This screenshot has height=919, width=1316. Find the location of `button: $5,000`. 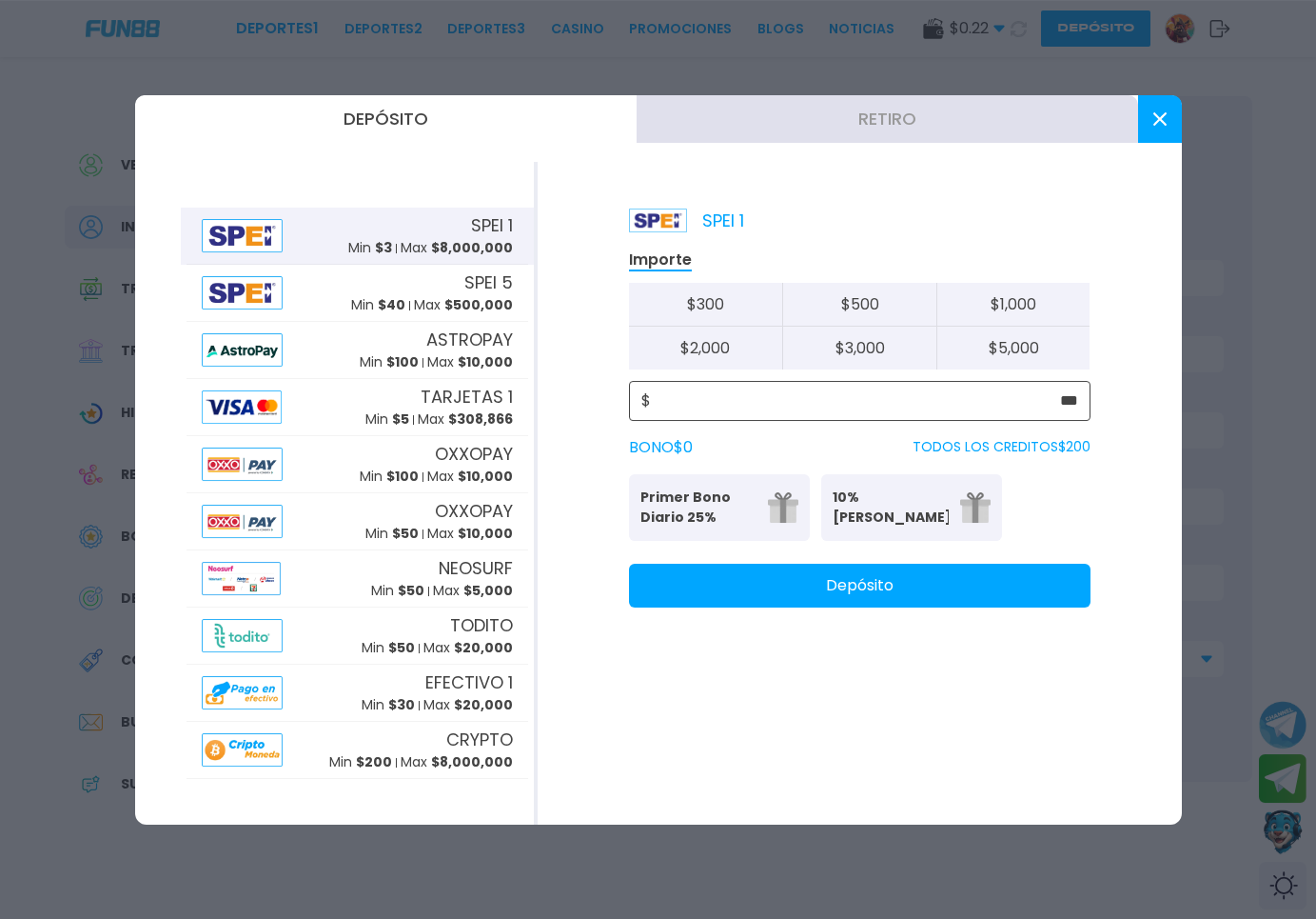

button: $5,000 is located at coordinates (1013, 347).